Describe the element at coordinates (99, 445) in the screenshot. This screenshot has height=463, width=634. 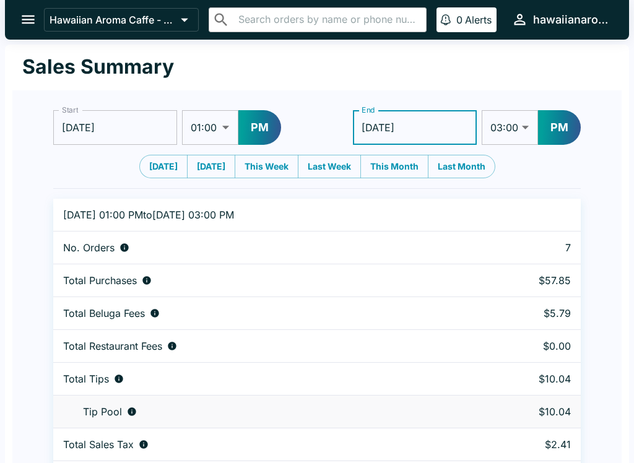
I see `p: Total Sales Tax` at that location.